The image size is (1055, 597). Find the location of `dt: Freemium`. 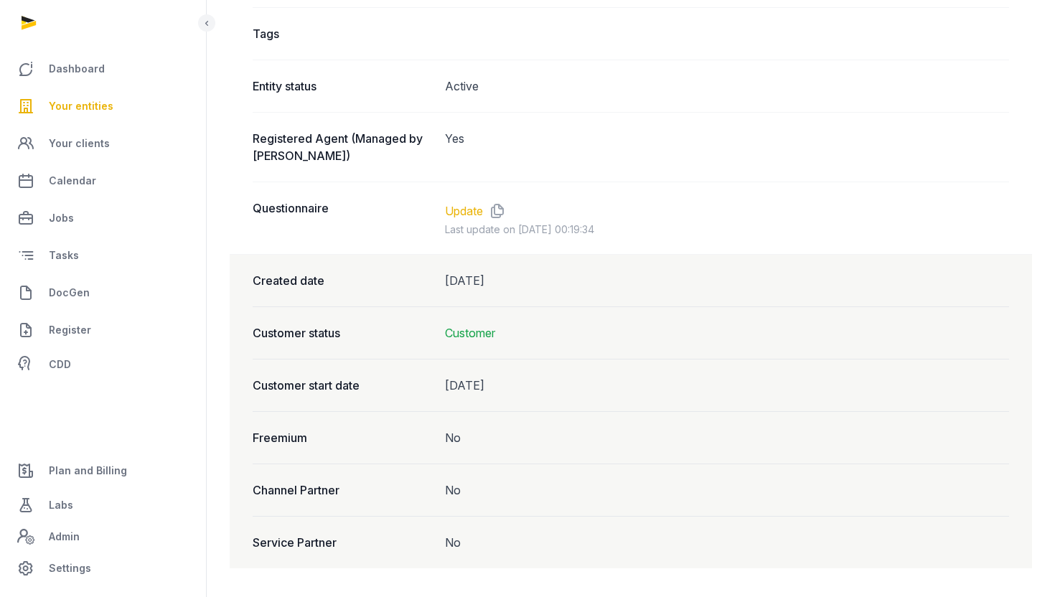

dt: Freemium is located at coordinates (343, 438).